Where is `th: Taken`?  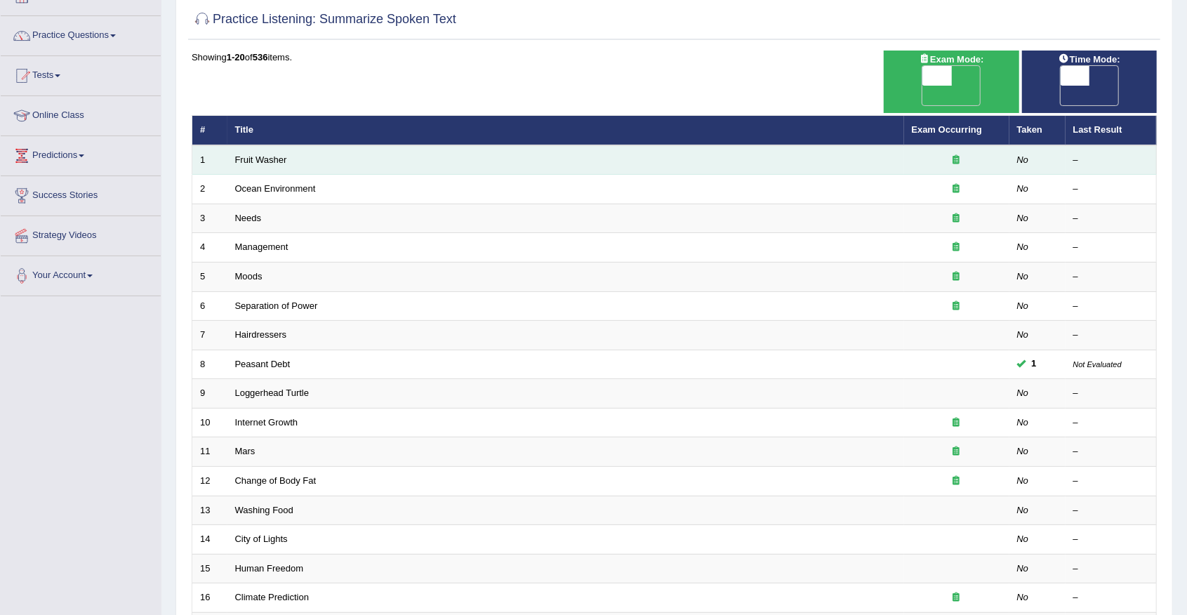
th: Taken is located at coordinates (1038, 131).